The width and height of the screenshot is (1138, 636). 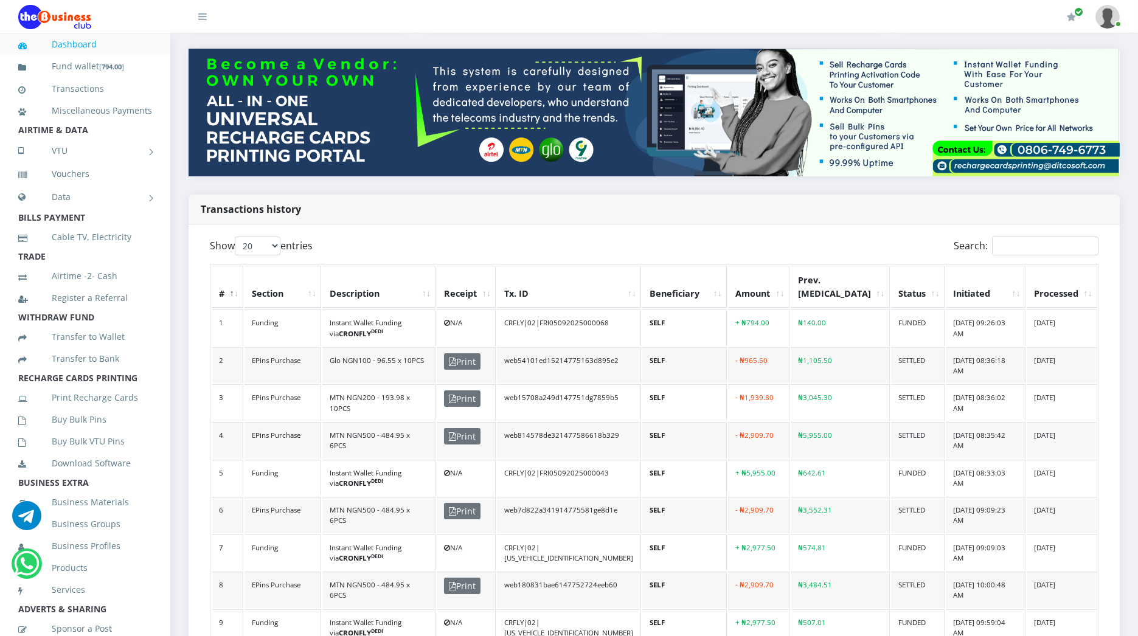 What do you see at coordinates (1079, 12) in the screenshot?
I see `span: Renew/Upgrade Subscription` at bounding box center [1079, 12].